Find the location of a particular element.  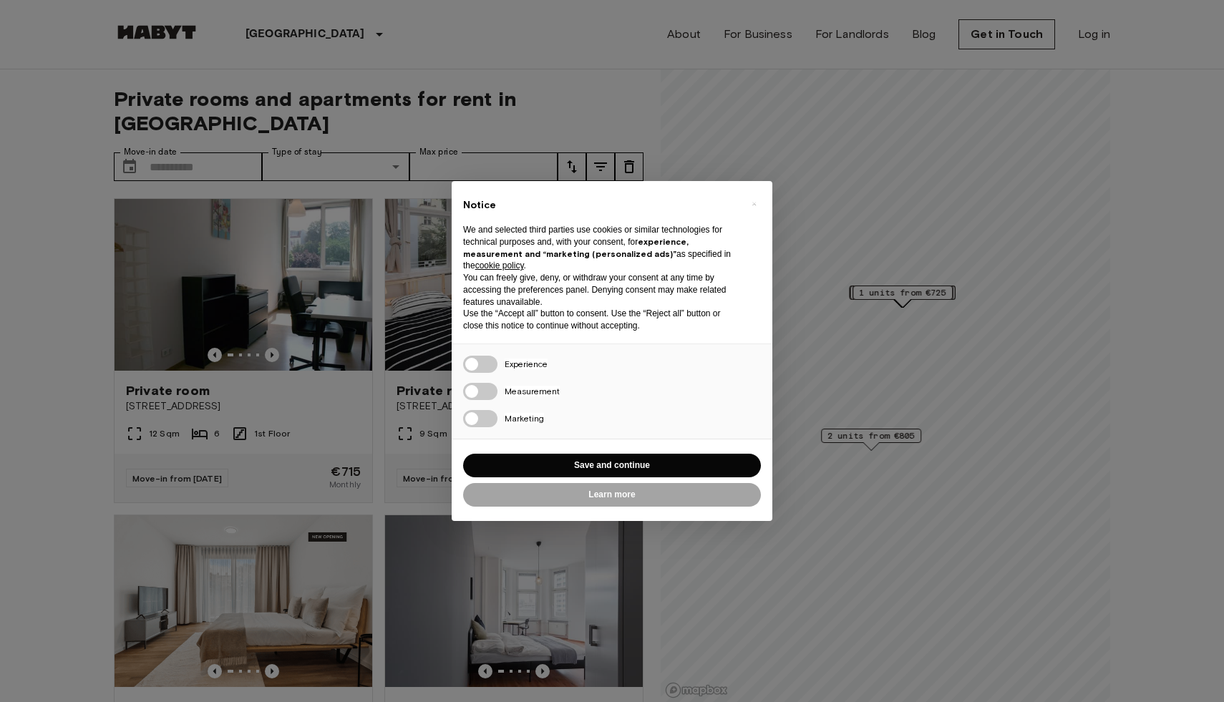

h2: Notice is located at coordinates (601, 206).